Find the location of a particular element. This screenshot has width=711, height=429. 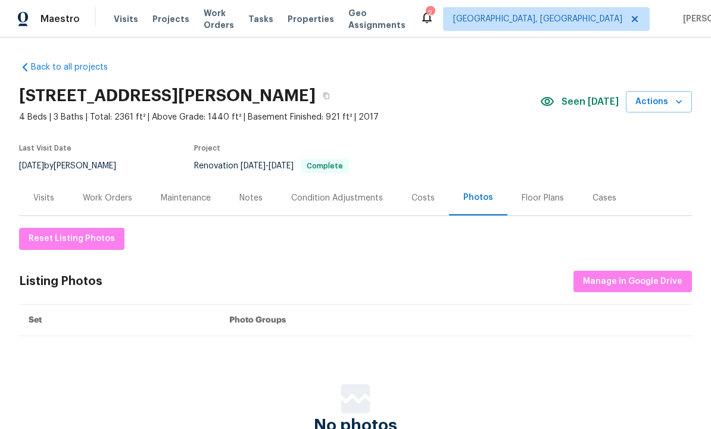

span: 4 Beds | 3 Baths | Total: 2361 ft² | Above Grade: 1440 ft² | Basement Finished: 921 ft² | 2017 is located at coordinates (279, 117).